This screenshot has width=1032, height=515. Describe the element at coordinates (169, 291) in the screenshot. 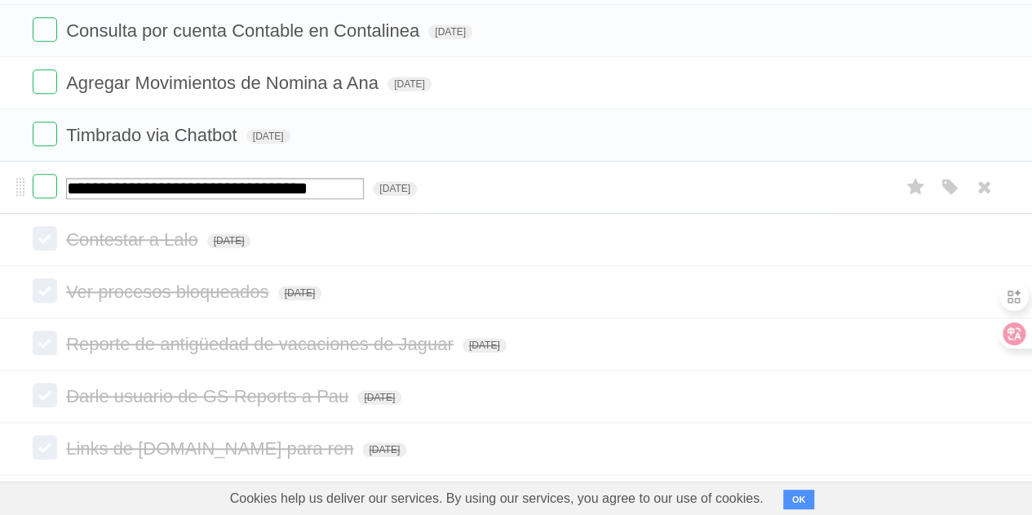

I see `span: Ver procesos bloqueados` at that location.